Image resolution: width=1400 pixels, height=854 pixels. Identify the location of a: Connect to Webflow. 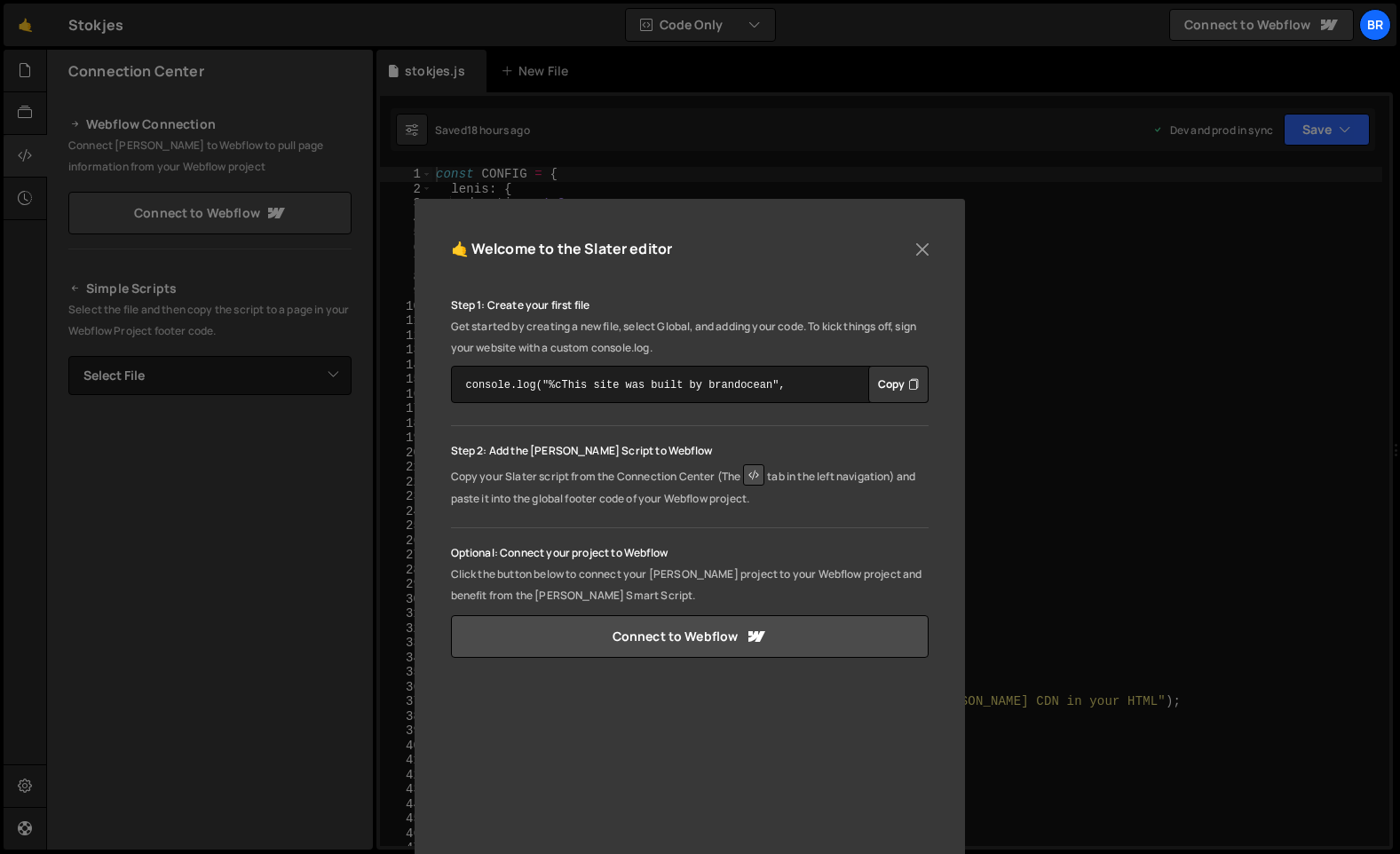
(690, 636).